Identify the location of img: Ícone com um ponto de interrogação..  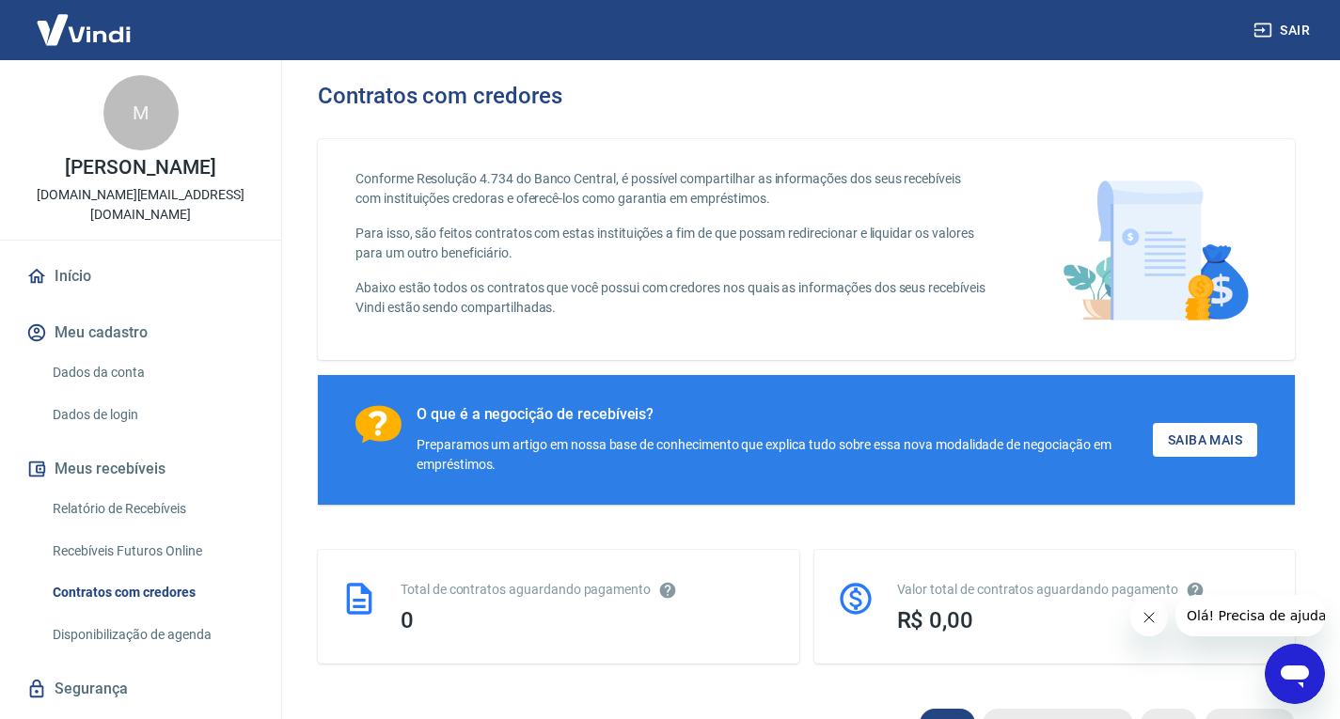
(378, 424).